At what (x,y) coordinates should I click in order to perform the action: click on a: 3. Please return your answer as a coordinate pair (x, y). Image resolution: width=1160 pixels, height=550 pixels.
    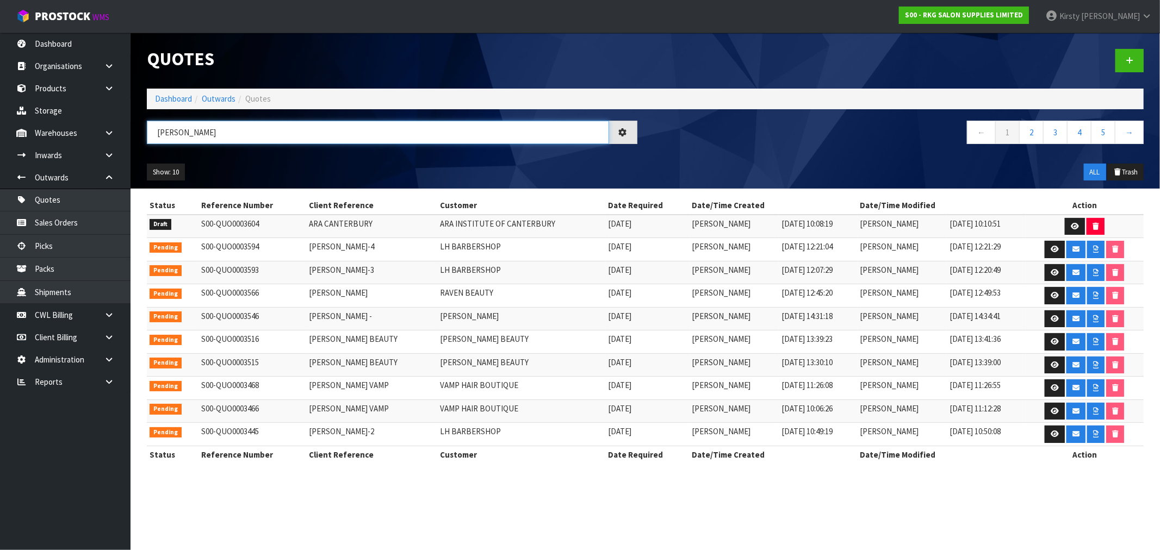
    Looking at the image, I should click on (1055, 132).